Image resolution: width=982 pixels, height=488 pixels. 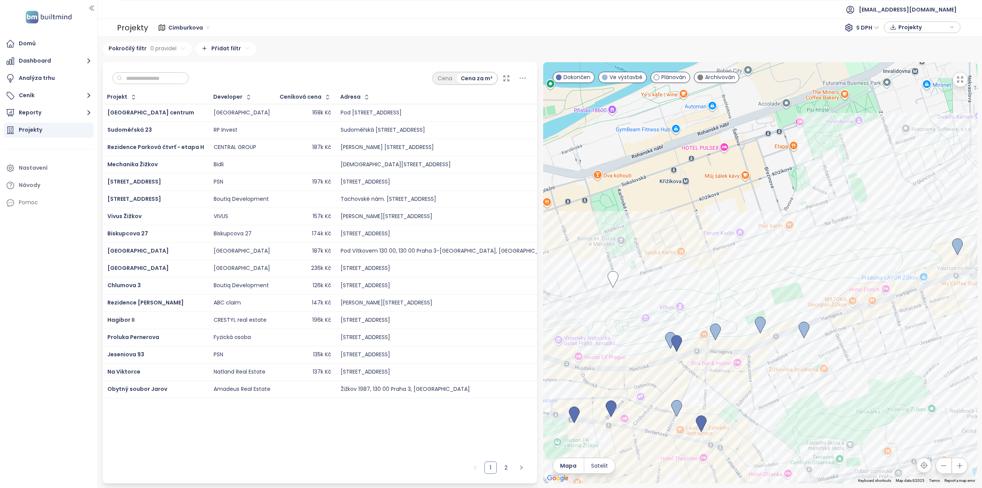 What do you see at coordinates (322, 216) in the screenshot?
I see `div: 157k Kč` at bounding box center [322, 216].